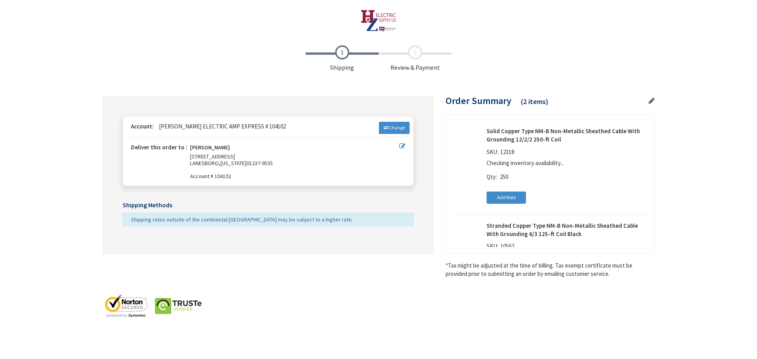 The width and height of the screenshot is (757, 359). I want to click on span: 01237-9535, so click(259, 163).